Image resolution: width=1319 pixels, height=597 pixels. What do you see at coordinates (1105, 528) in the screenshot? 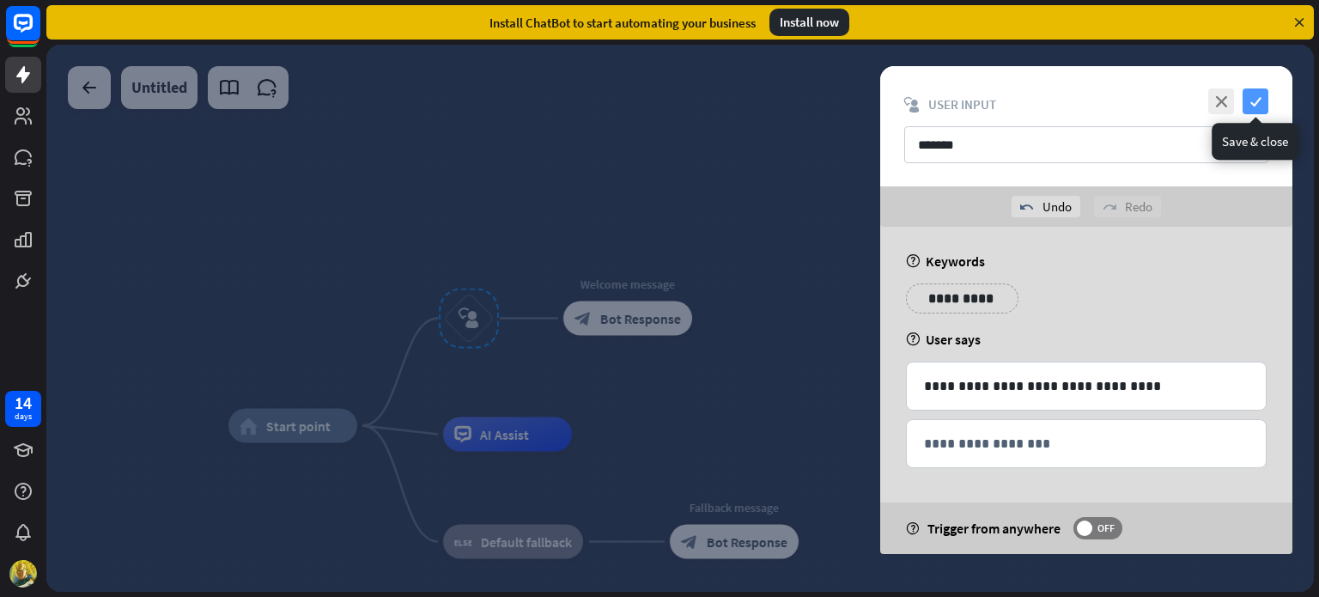
I see `span: OFF` at bounding box center [1105, 528].